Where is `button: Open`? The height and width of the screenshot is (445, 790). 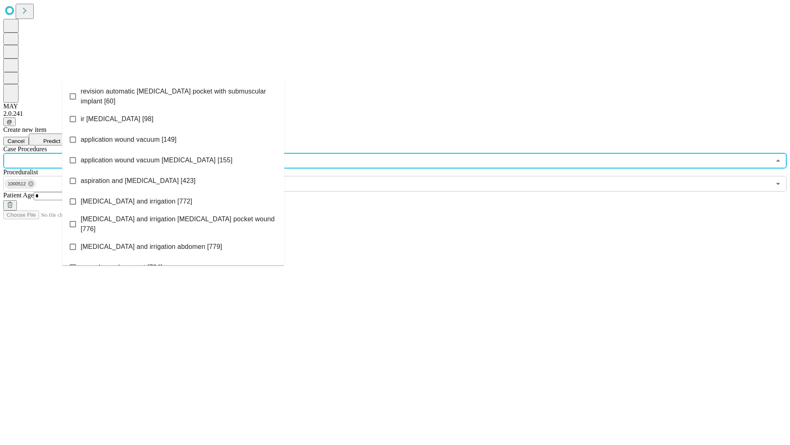 button: Open is located at coordinates (778, 184).